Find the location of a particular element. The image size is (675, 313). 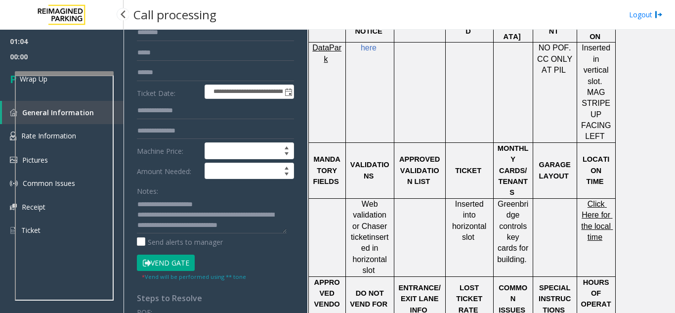

small: Vend will be performed using ** tone is located at coordinates (194, 276).